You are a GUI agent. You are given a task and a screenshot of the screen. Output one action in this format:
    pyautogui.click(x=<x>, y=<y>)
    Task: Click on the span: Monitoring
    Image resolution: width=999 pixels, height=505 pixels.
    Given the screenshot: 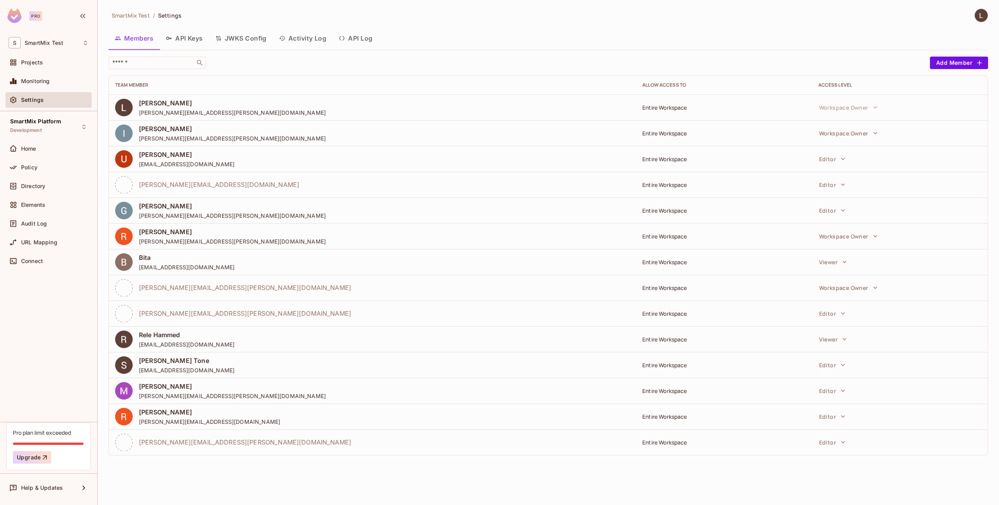 What is the action you would take?
    pyautogui.click(x=35, y=81)
    